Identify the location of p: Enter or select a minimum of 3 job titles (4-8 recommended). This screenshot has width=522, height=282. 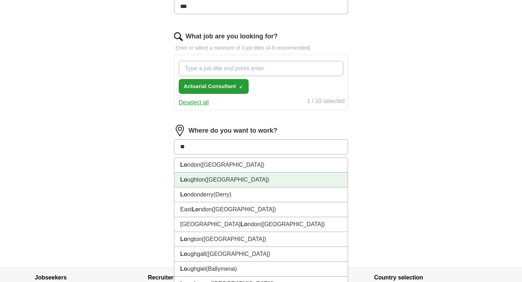
(261, 48).